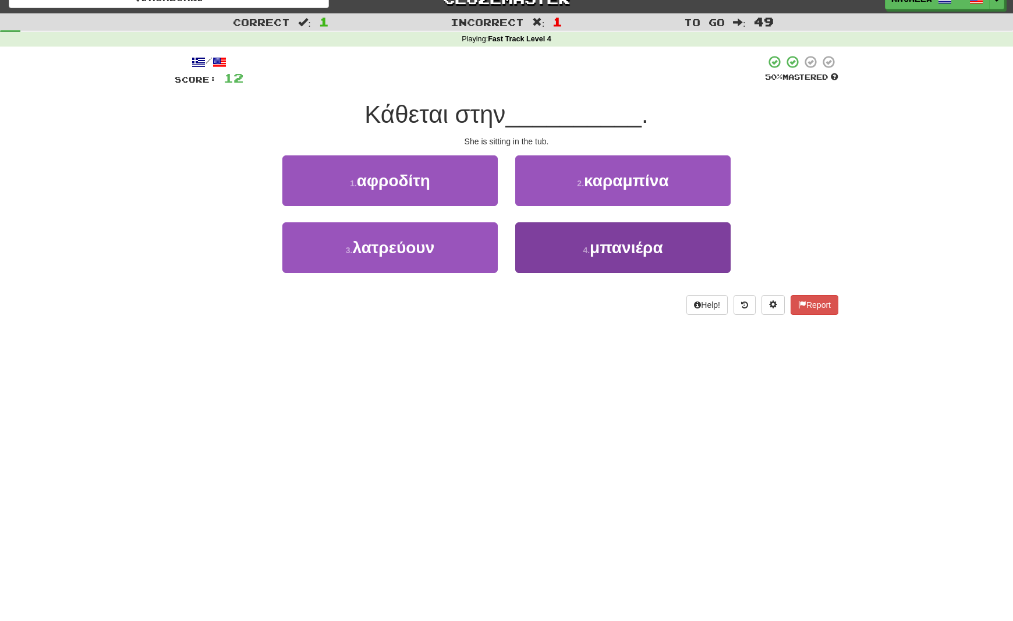 Image resolution: width=1013 pixels, height=621 pixels. Describe the element at coordinates (393, 247) in the screenshot. I see `span: λατρεύουν` at that location.